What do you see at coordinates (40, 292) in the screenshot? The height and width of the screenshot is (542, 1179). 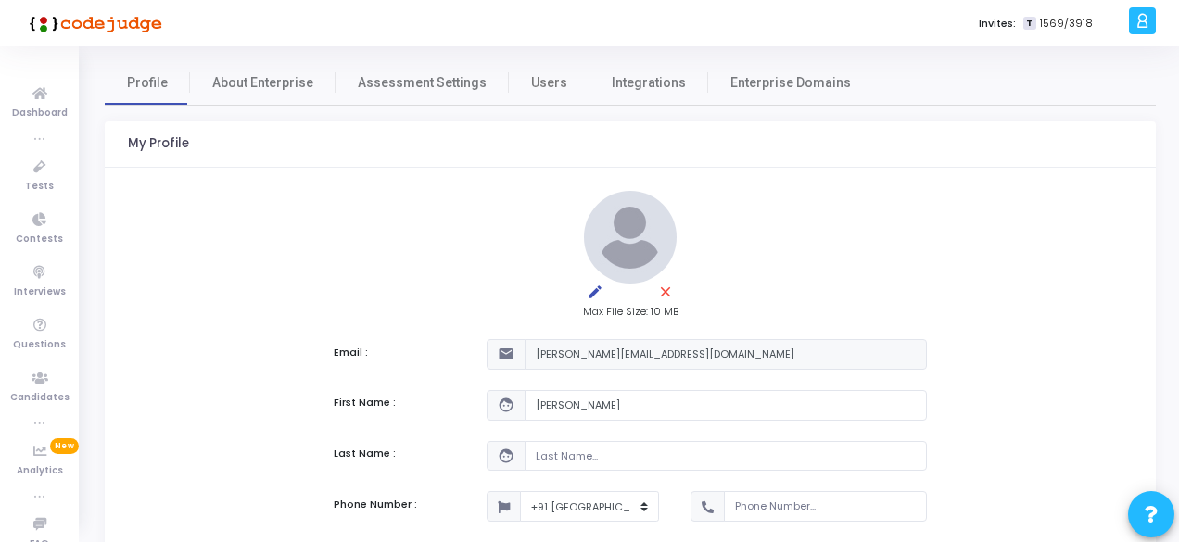 I see `span: Interviews` at bounding box center [40, 292].